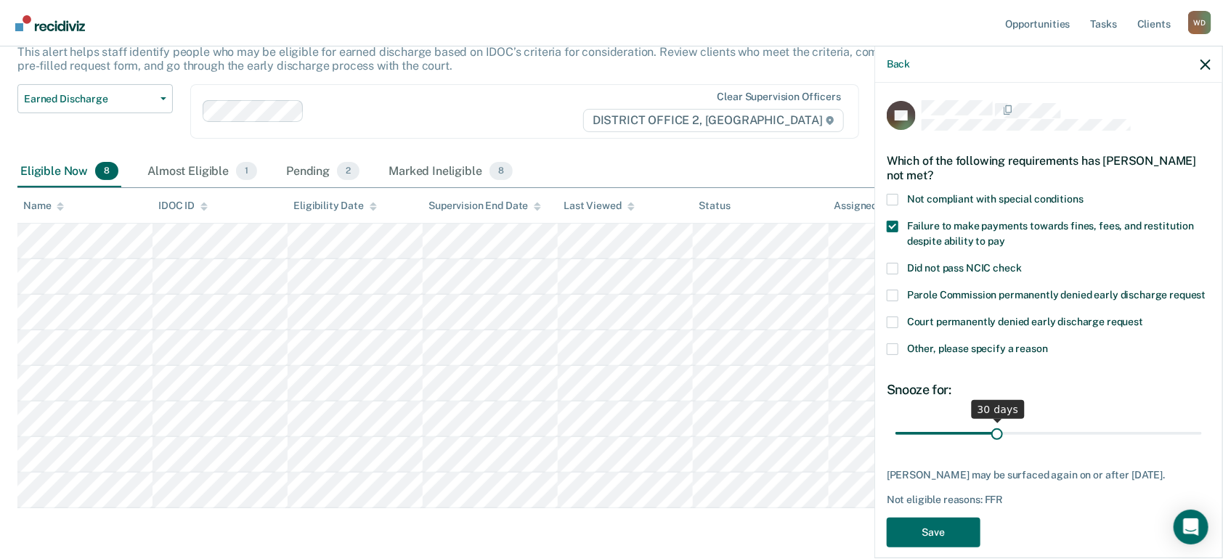 The width and height of the screenshot is (1223, 559). Describe the element at coordinates (1049, 500) in the screenshot. I see `div: Not eligible reasons: FFR` at that location.